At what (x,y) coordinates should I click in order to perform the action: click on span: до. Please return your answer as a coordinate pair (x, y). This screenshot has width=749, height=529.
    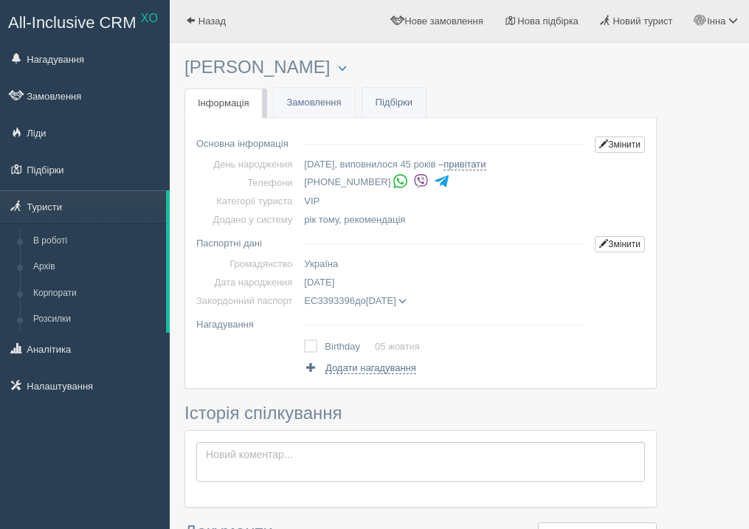
    Looking at the image, I should click on (355, 300).